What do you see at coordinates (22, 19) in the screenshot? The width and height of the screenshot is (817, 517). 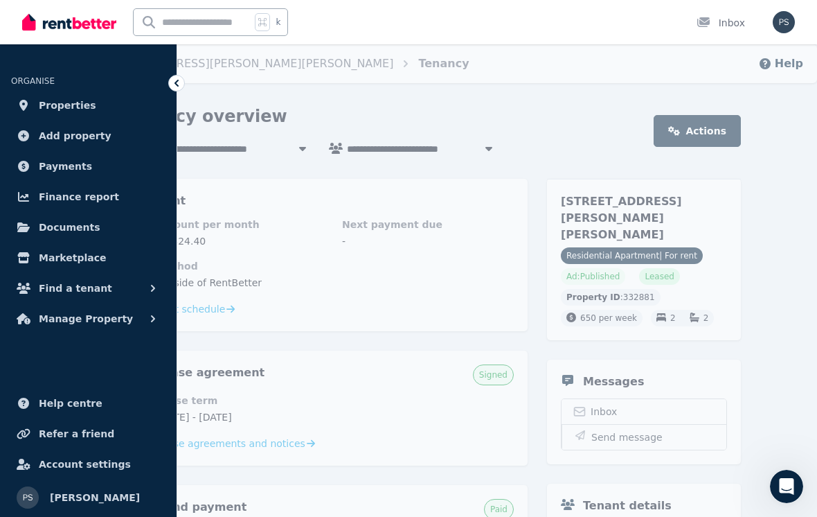 I see `button: go back` at bounding box center [22, 19].